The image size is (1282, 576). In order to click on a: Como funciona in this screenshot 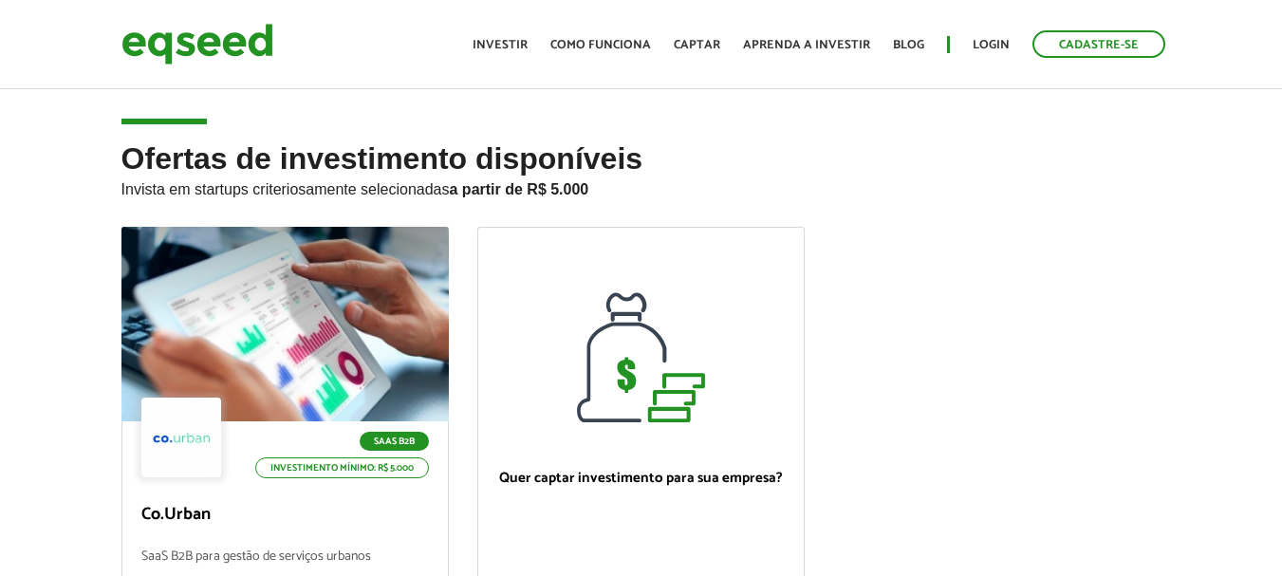, I will do `click(601, 45)`.